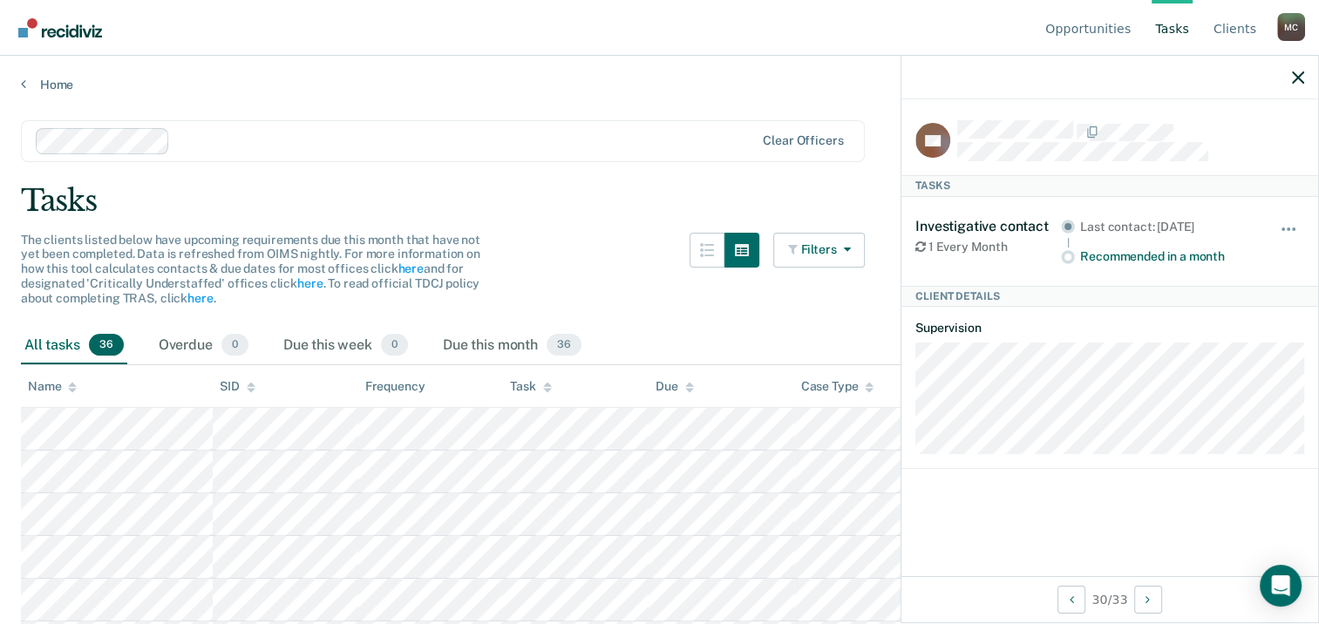  I want to click on a: Home, so click(659, 85).